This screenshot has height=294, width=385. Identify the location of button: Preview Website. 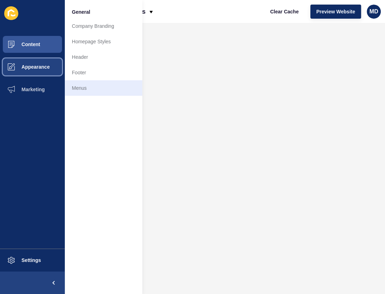
(335, 12).